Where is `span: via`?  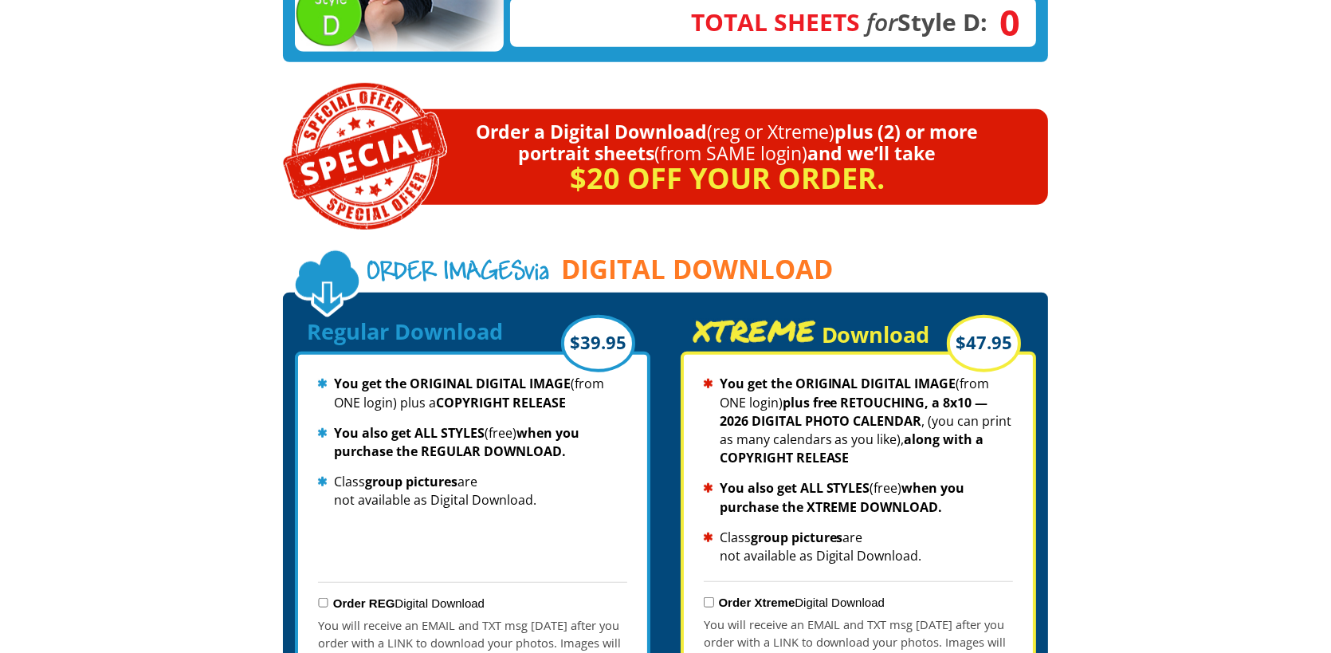
span: via is located at coordinates (458, 273).